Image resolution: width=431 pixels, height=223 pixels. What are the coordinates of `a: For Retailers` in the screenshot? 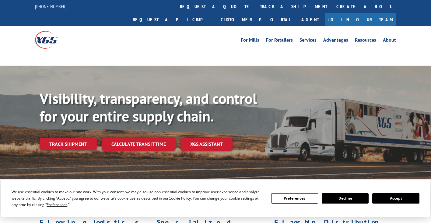 It's located at (279, 41).